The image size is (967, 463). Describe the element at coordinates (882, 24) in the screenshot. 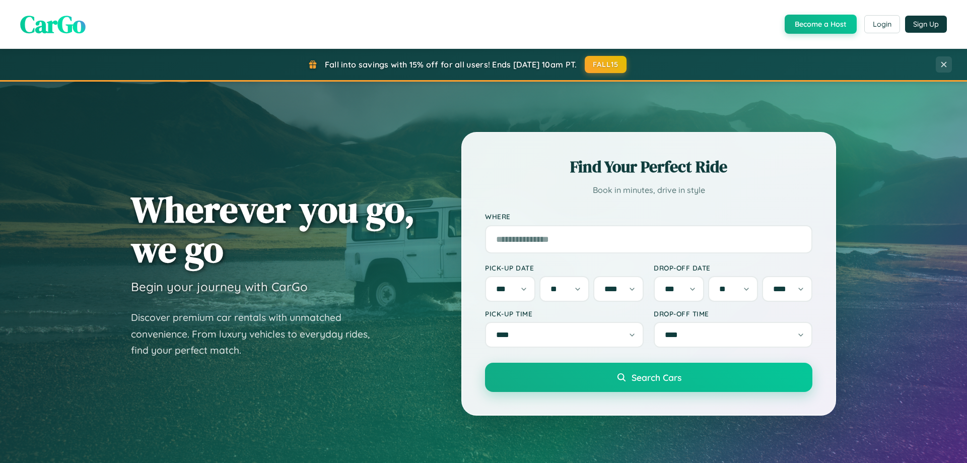

I see `button: Login` at that location.